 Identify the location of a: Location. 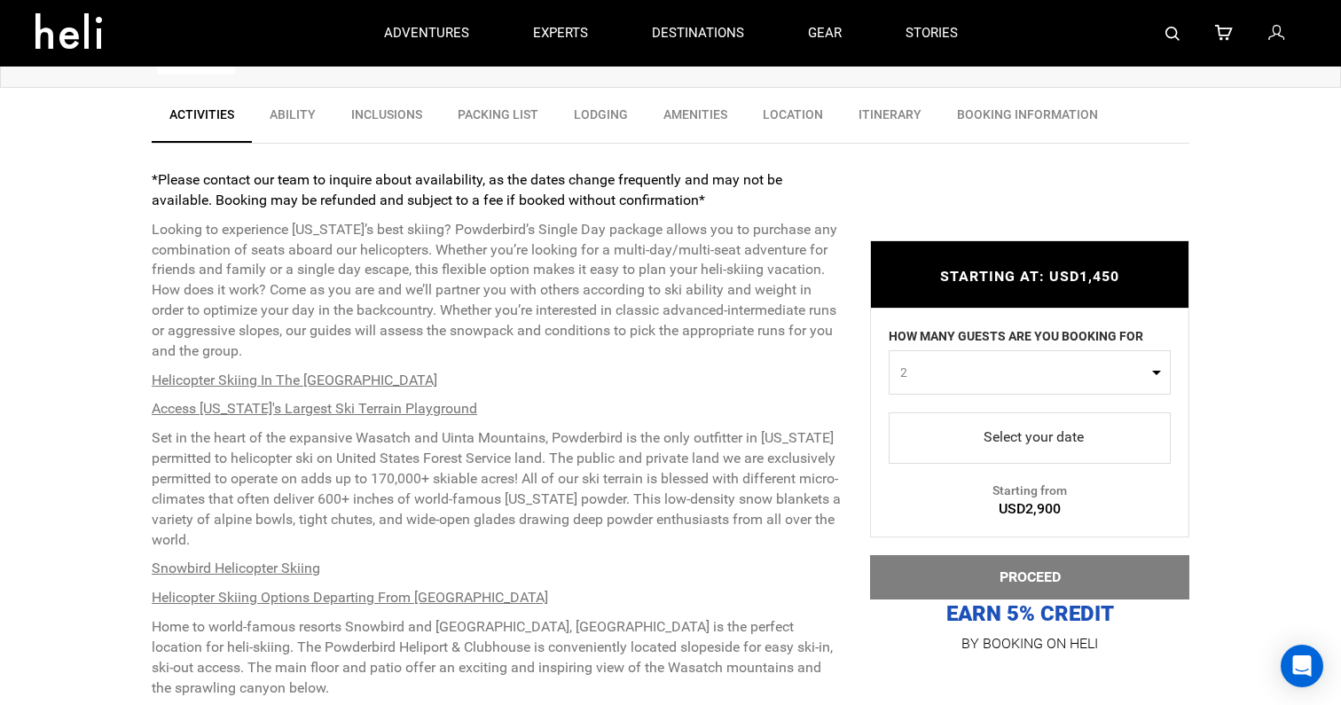
(793, 119).